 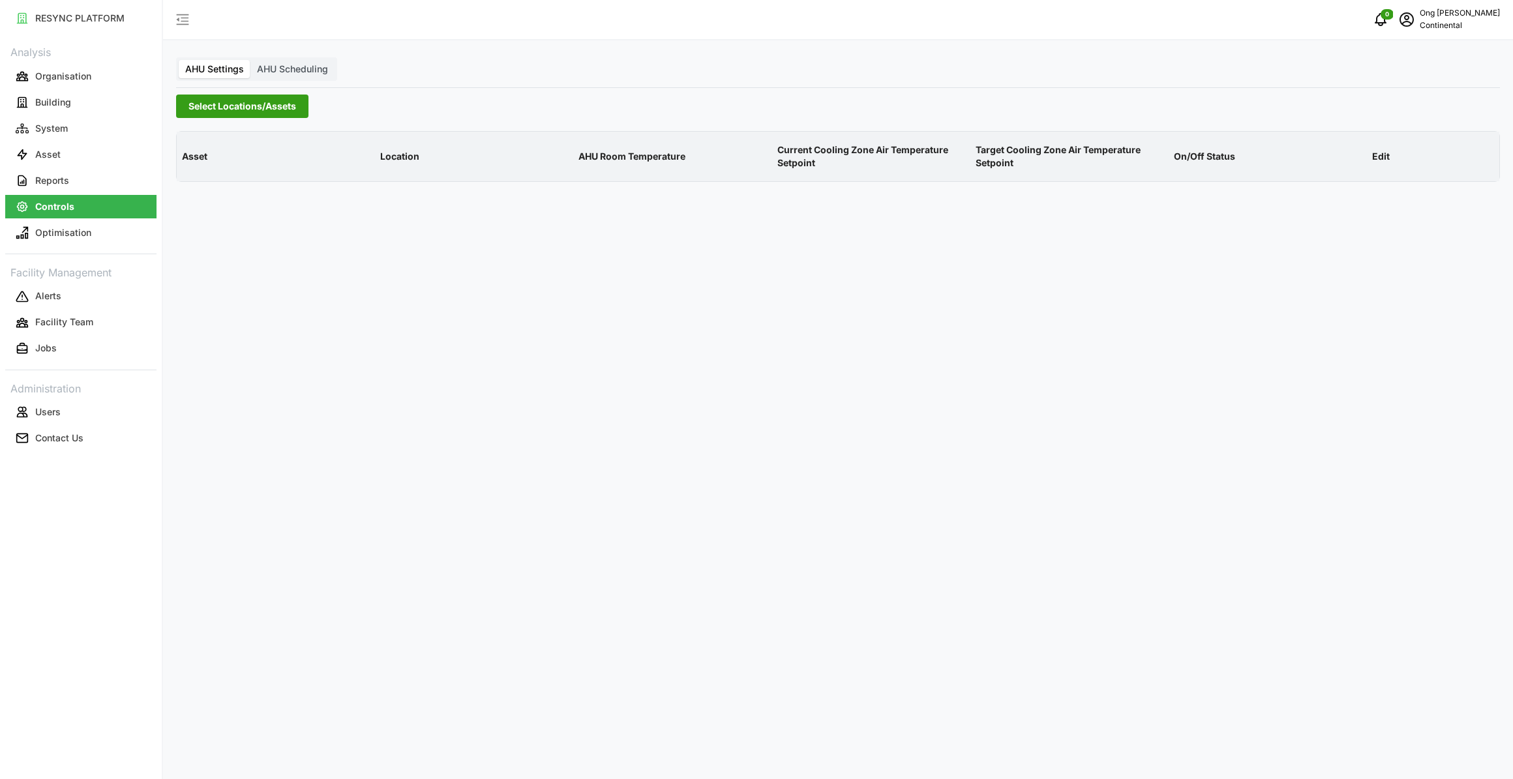 I want to click on p: Organisation, so click(x=63, y=76).